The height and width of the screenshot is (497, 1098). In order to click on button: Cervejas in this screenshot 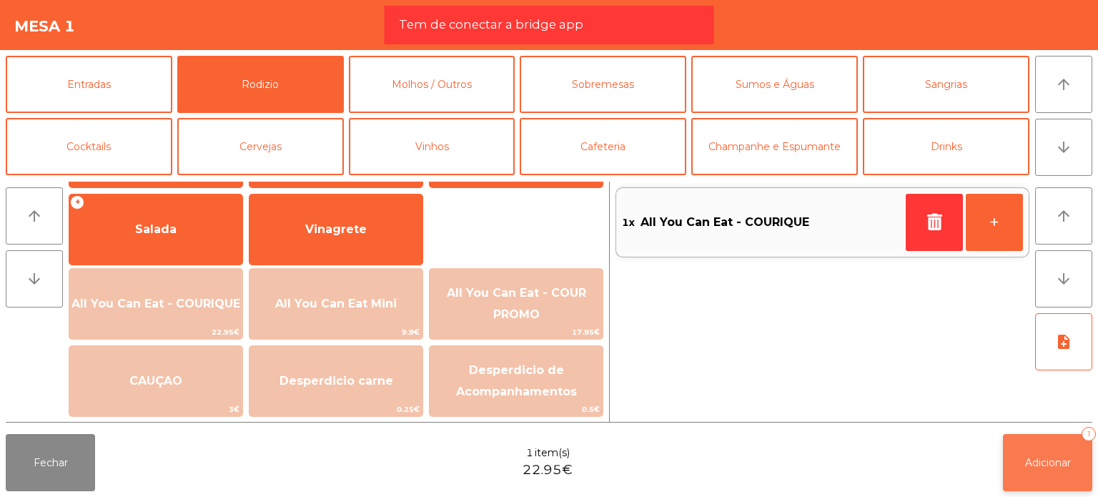, I will do `click(260, 147)`.